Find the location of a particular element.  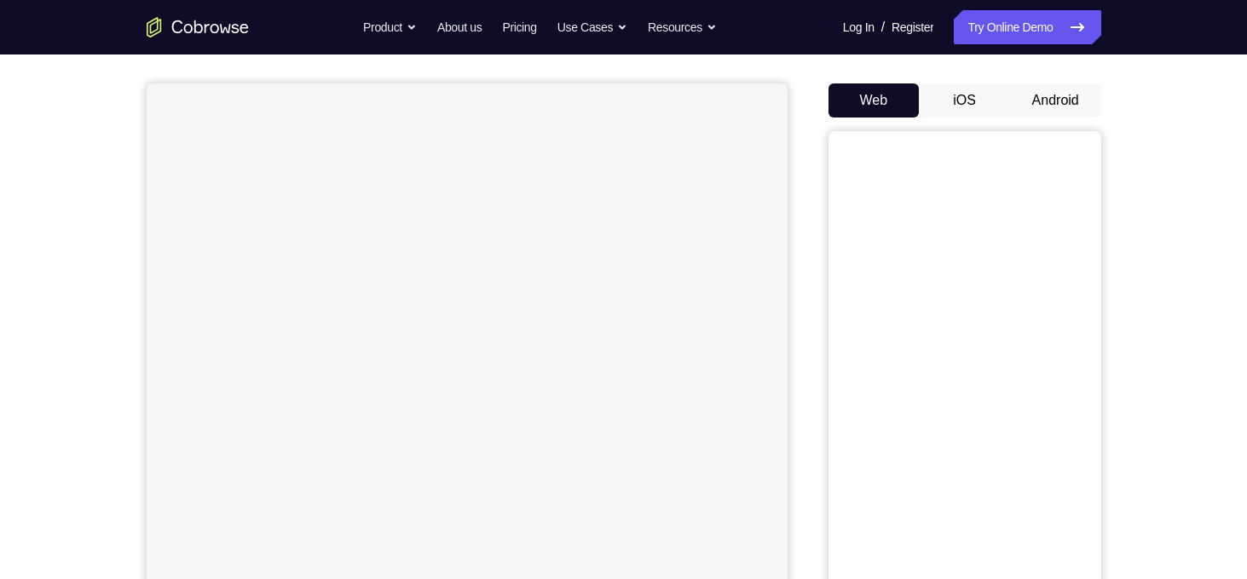

button: Android is located at coordinates (1055, 101).